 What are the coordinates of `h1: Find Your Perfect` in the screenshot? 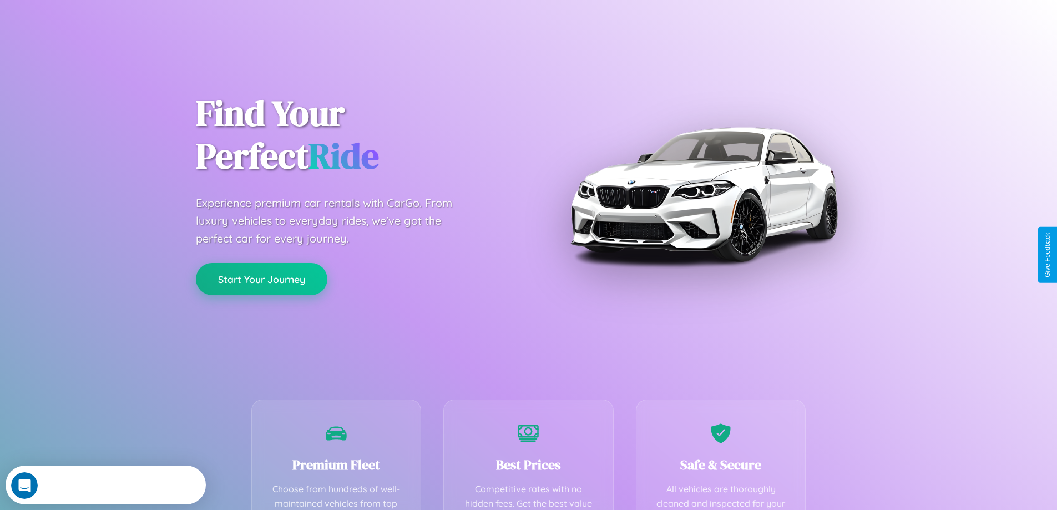 It's located at (354, 135).